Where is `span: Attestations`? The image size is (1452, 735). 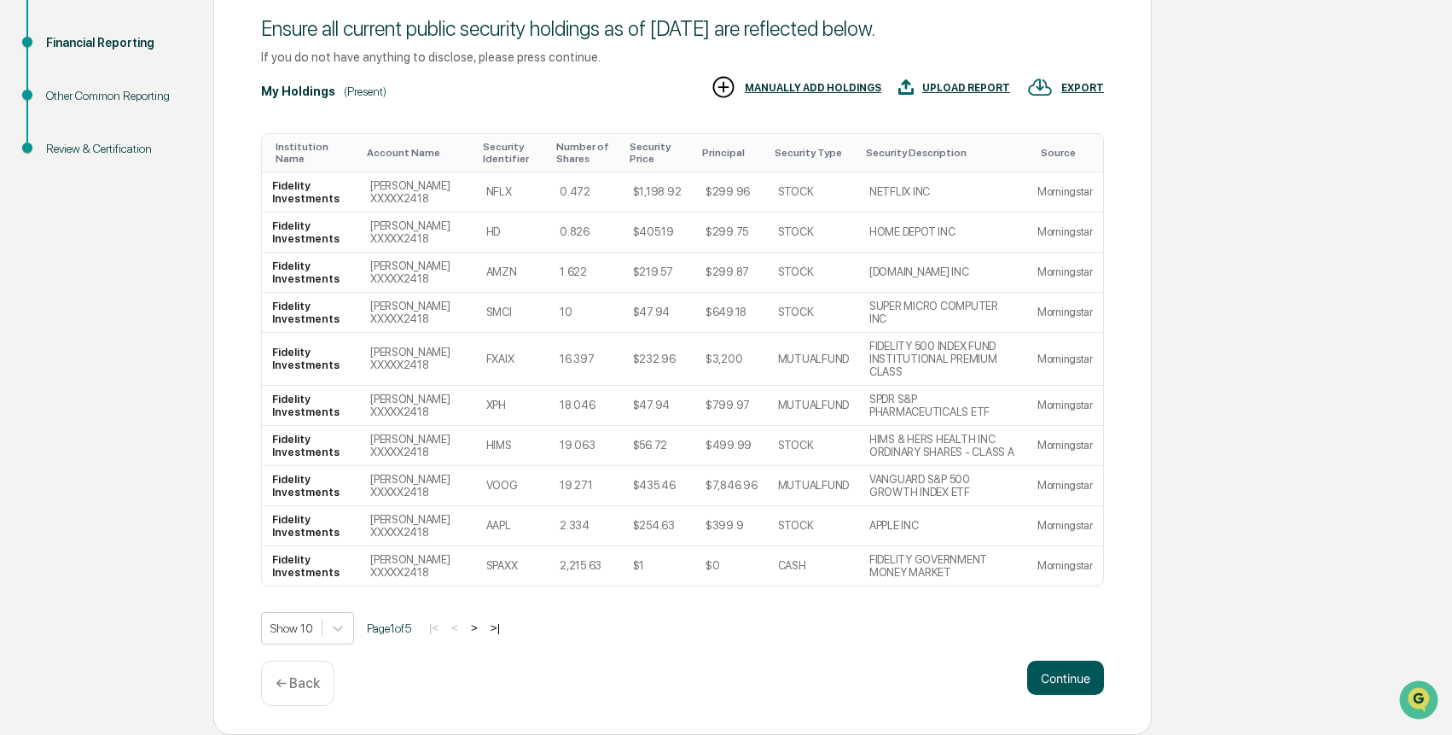
span: Attestations is located at coordinates (176, 224).